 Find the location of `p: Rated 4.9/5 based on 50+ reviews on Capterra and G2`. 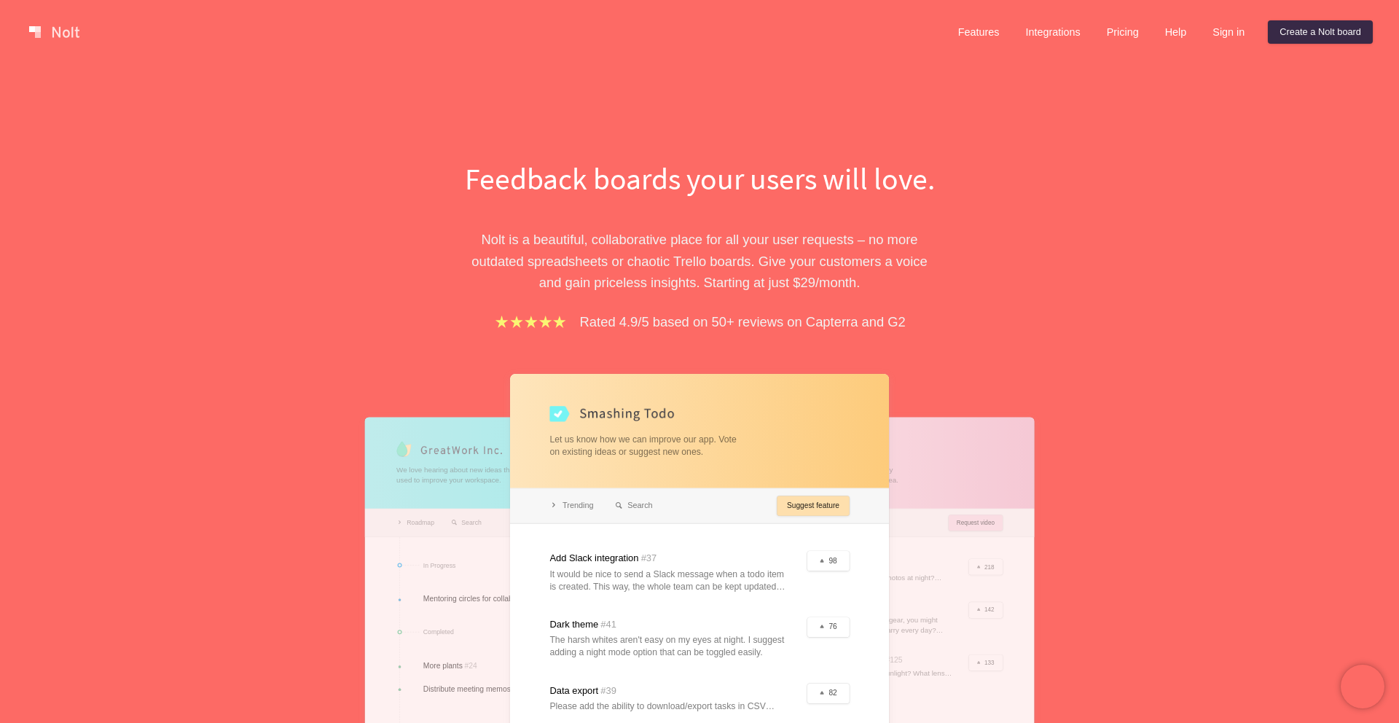

p: Rated 4.9/5 based on 50+ reviews on Capterra and G2 is located at coordinates (743, 321).